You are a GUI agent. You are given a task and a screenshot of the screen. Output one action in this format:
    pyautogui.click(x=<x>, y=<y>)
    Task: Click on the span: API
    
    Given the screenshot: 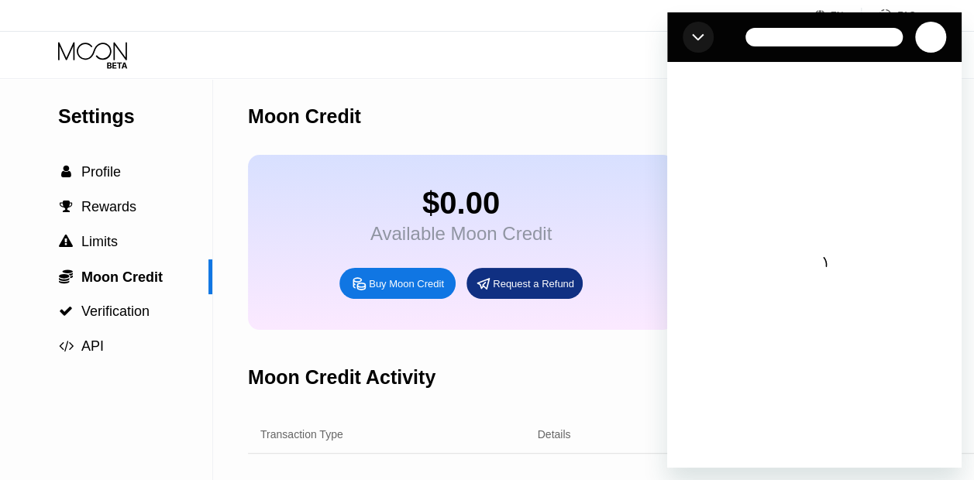 What is the action you would take?
    pyautogui.click(x=92, y=346)
    